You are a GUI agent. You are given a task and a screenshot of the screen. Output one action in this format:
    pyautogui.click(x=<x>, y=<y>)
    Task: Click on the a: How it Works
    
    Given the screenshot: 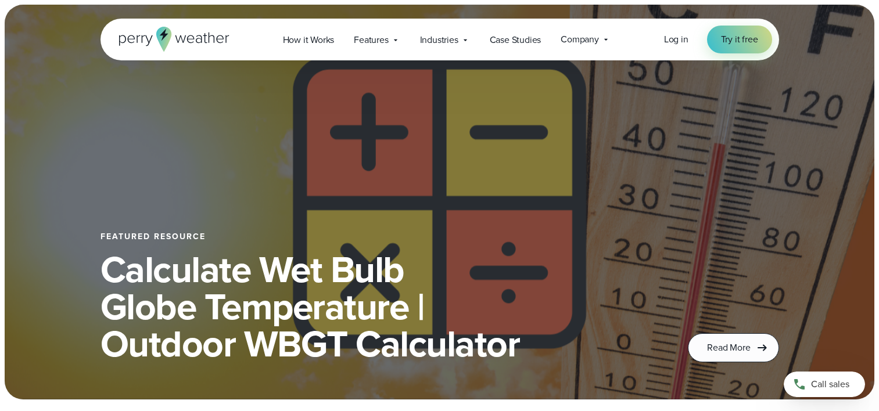 What is the action you would take?
    pyautogui.click(x=309, y=40)
    